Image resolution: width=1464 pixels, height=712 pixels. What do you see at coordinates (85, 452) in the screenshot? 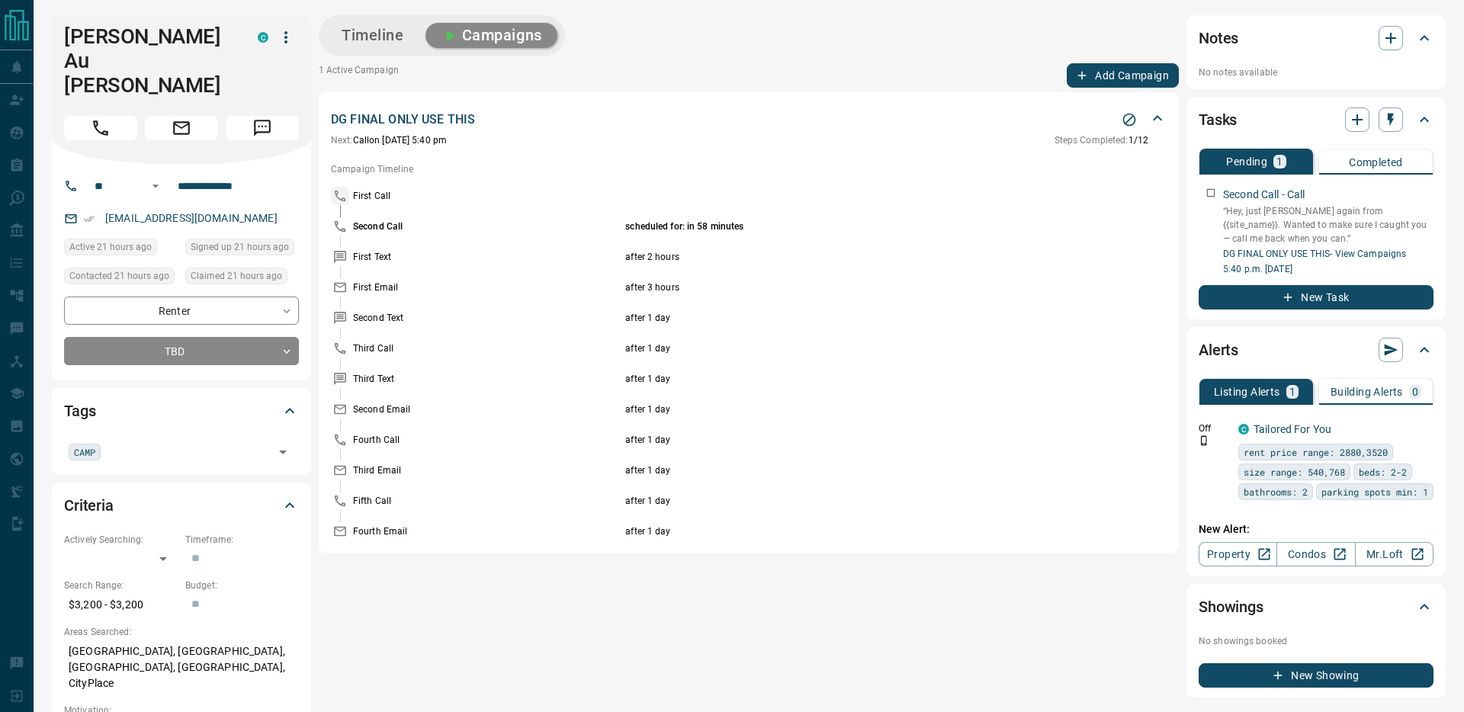
I see `span: CAMP` at bounding box center [85, 452].